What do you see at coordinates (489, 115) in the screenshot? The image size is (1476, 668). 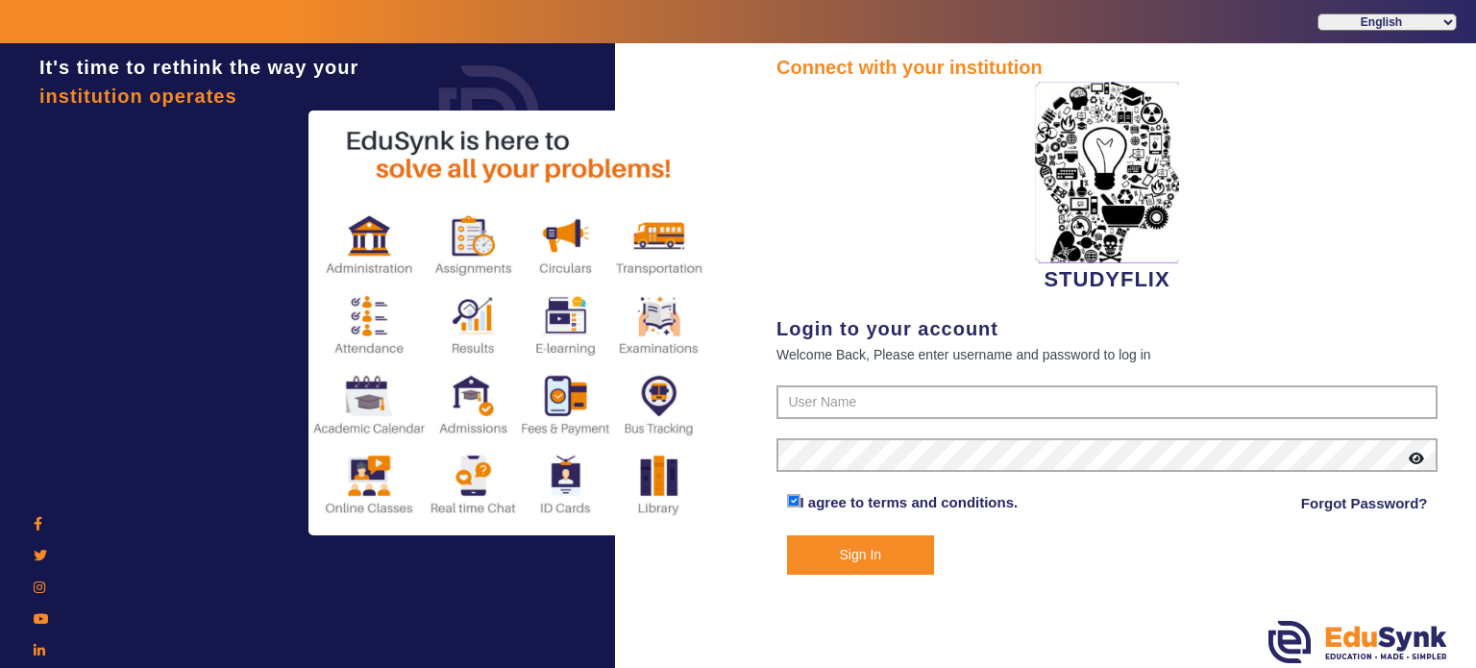 I see `img: login.png` at bounding box center [489, 115].